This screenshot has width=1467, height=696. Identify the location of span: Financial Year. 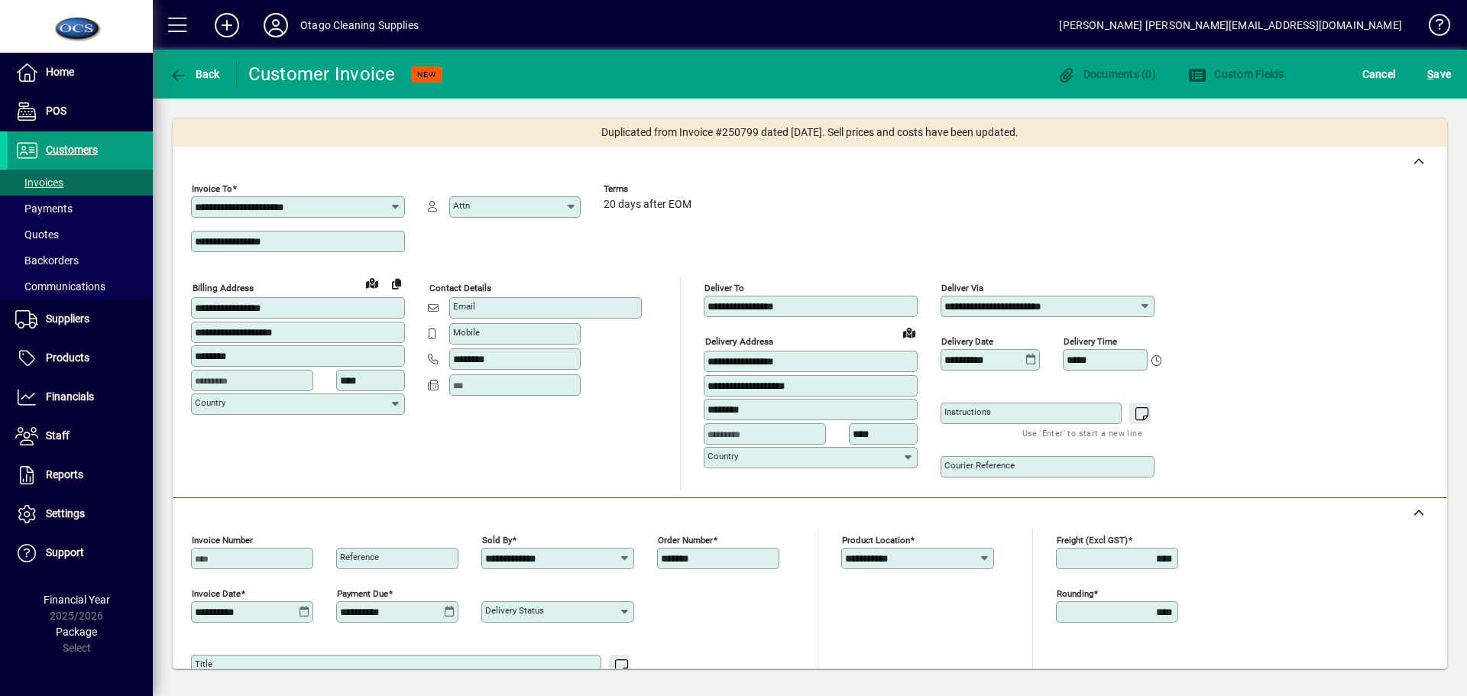
(76, 600).